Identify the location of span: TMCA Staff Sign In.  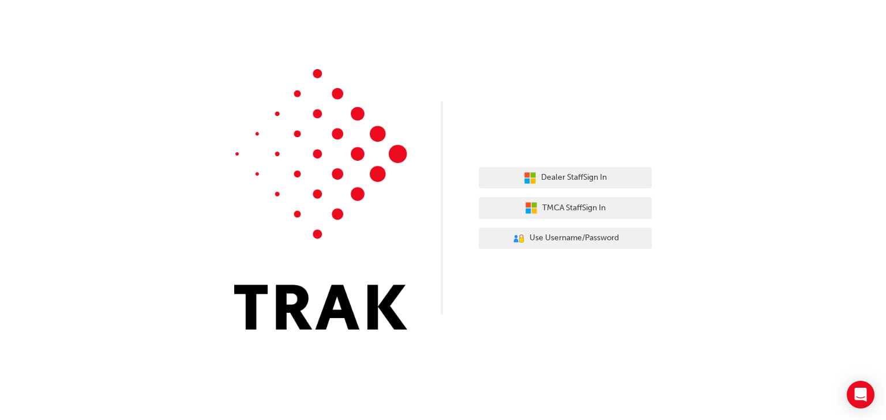
(574, 208).